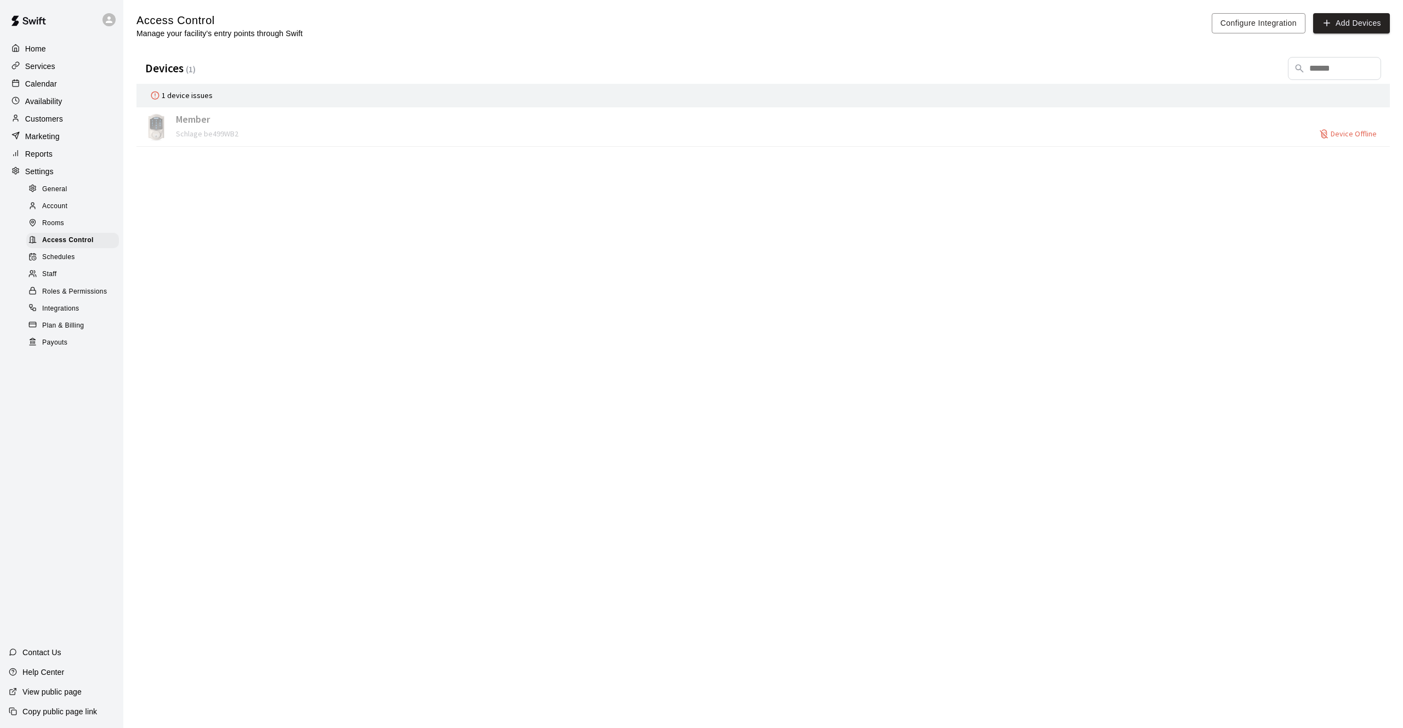 The width and height of the screenshot is (1403, 728). Describe the element at coordinates (55, 343) in the screenshot. I see `span: Payouts` at that location.